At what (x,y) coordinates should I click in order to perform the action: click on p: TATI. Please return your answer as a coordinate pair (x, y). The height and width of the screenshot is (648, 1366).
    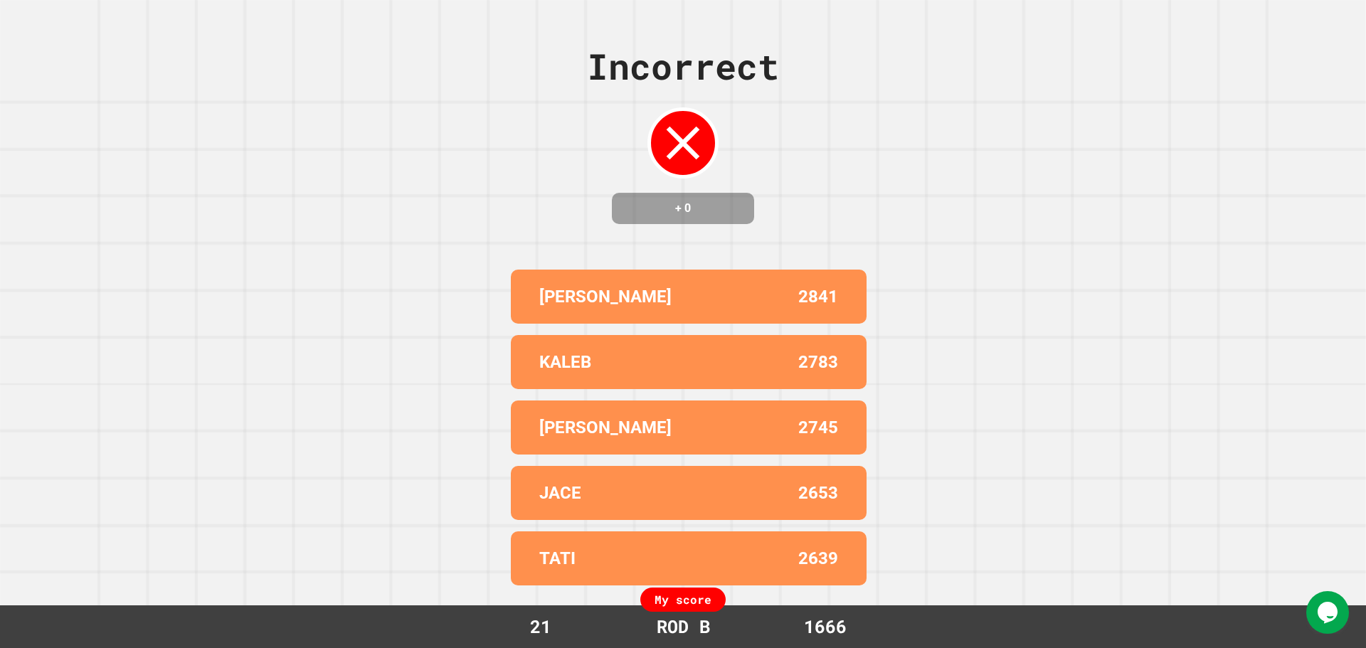
    Looking at the image, I should click on (557, 558).